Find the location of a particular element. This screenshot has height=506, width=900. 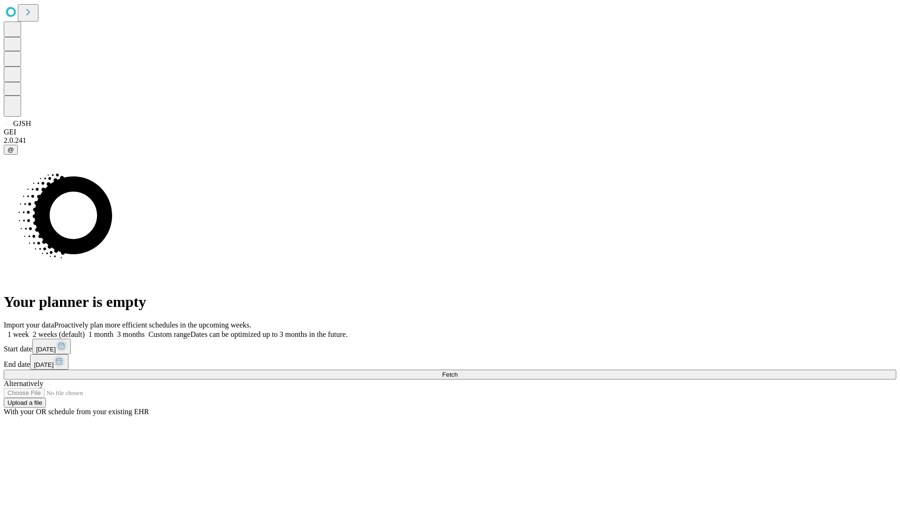

span: GJSH is located at coordinates (22, 123).